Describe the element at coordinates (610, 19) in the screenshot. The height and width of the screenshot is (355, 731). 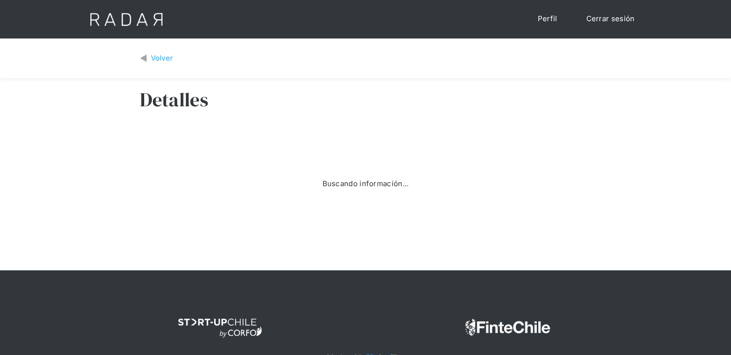
I see `a: Cerrar sesión` at that location.